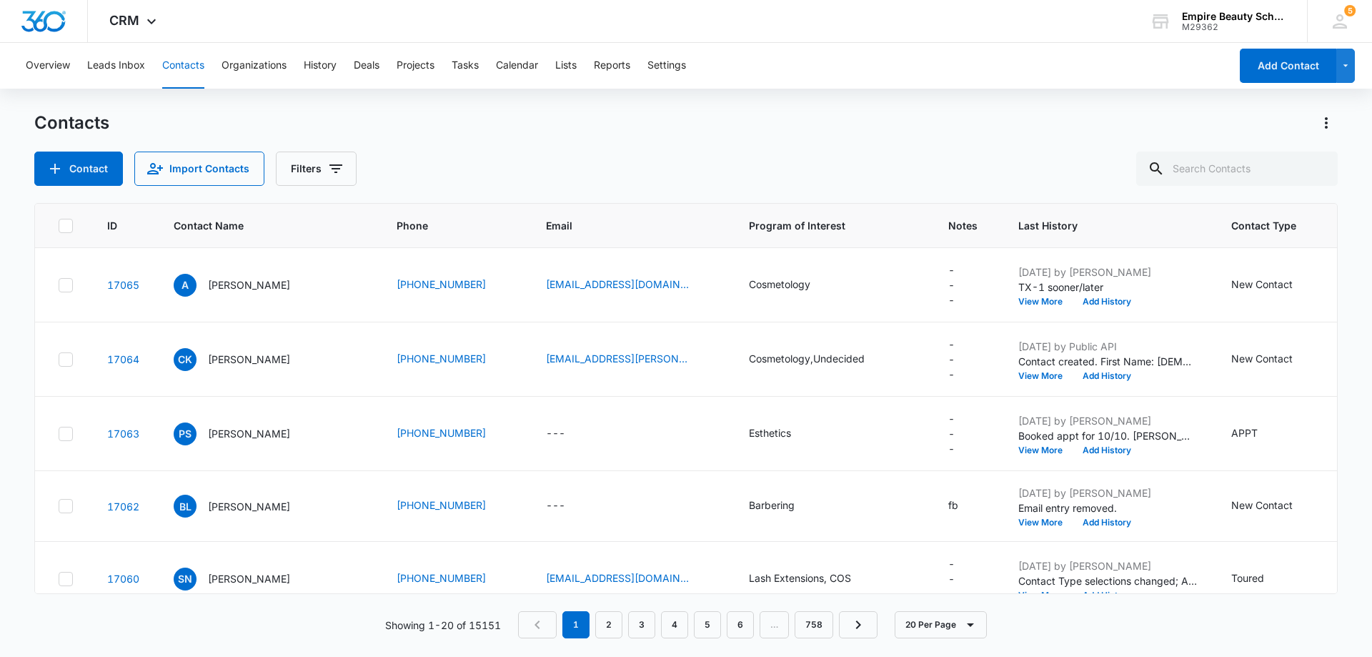 This screenshot has height=657, width=1372. What do you see at coordinates (708, 625) in the screenshot?
I see `a: Page 5` at bounding box center [708, 625].